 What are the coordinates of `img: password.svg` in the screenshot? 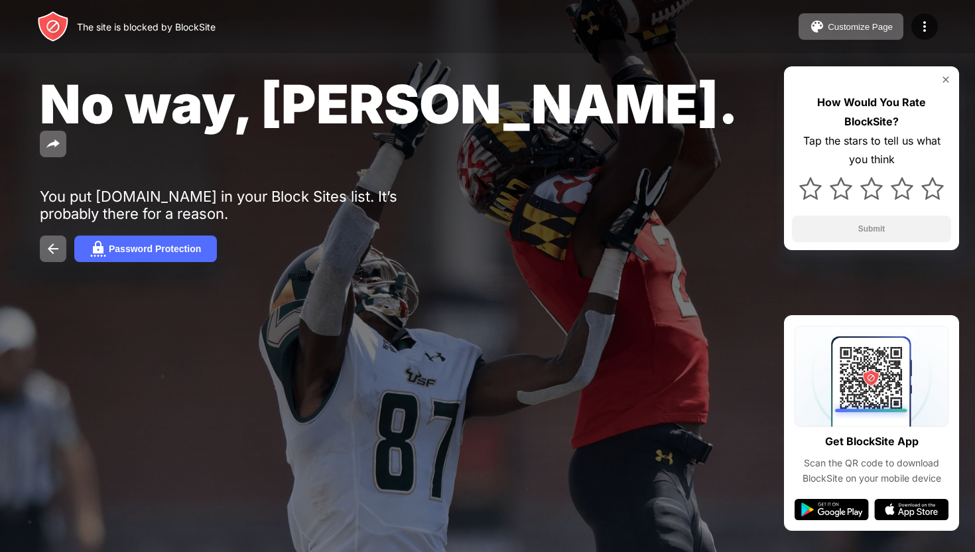 It's located at (98, 249).